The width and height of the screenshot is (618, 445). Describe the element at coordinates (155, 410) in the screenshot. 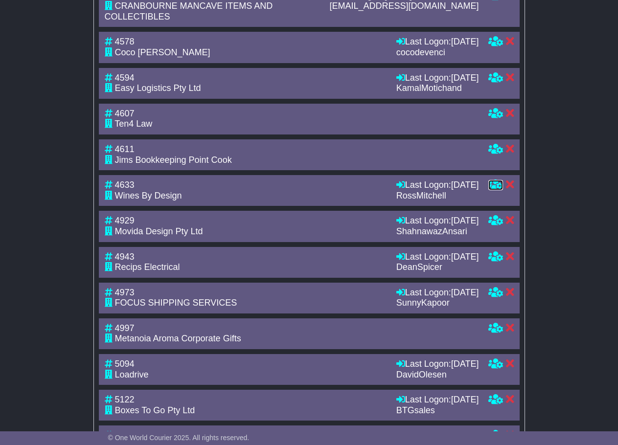

I see `span: Boxes To Go Pty Ltd` at that location.